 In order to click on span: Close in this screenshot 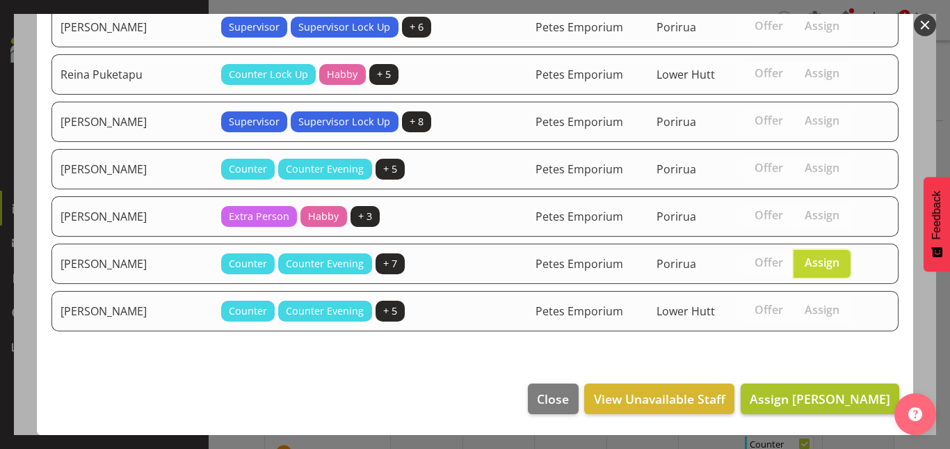, I will do `click(553, 399)`.